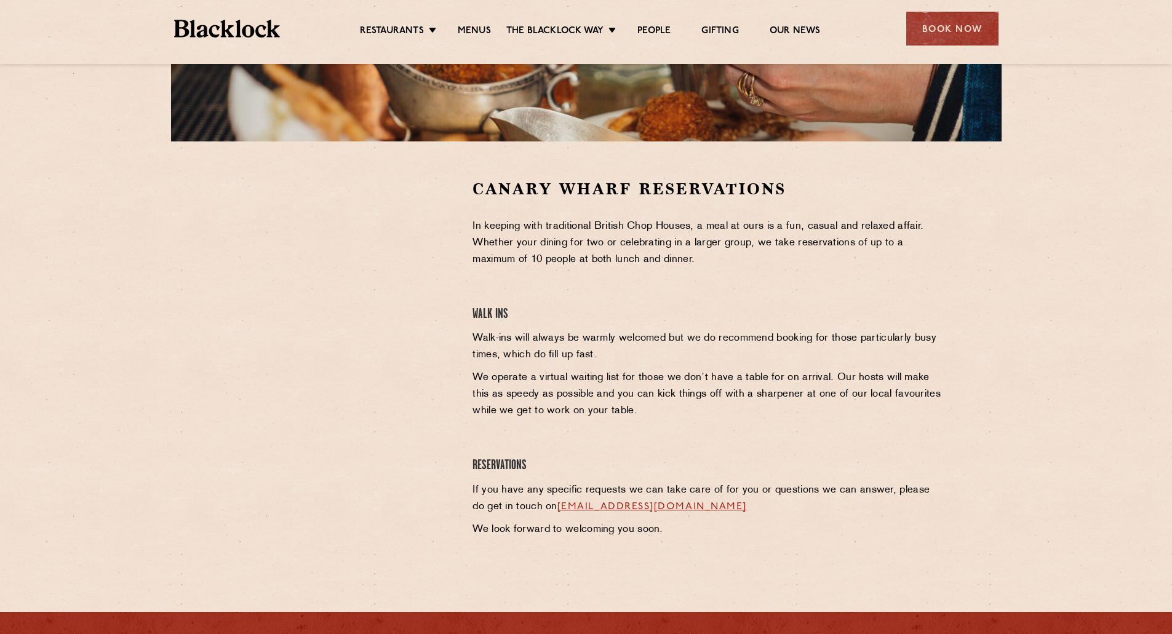  I want to click on p: In keeping with traditional British Chop Houses, a meal at ours is a fun, casual and relaxed affa..., so click(708, 243).